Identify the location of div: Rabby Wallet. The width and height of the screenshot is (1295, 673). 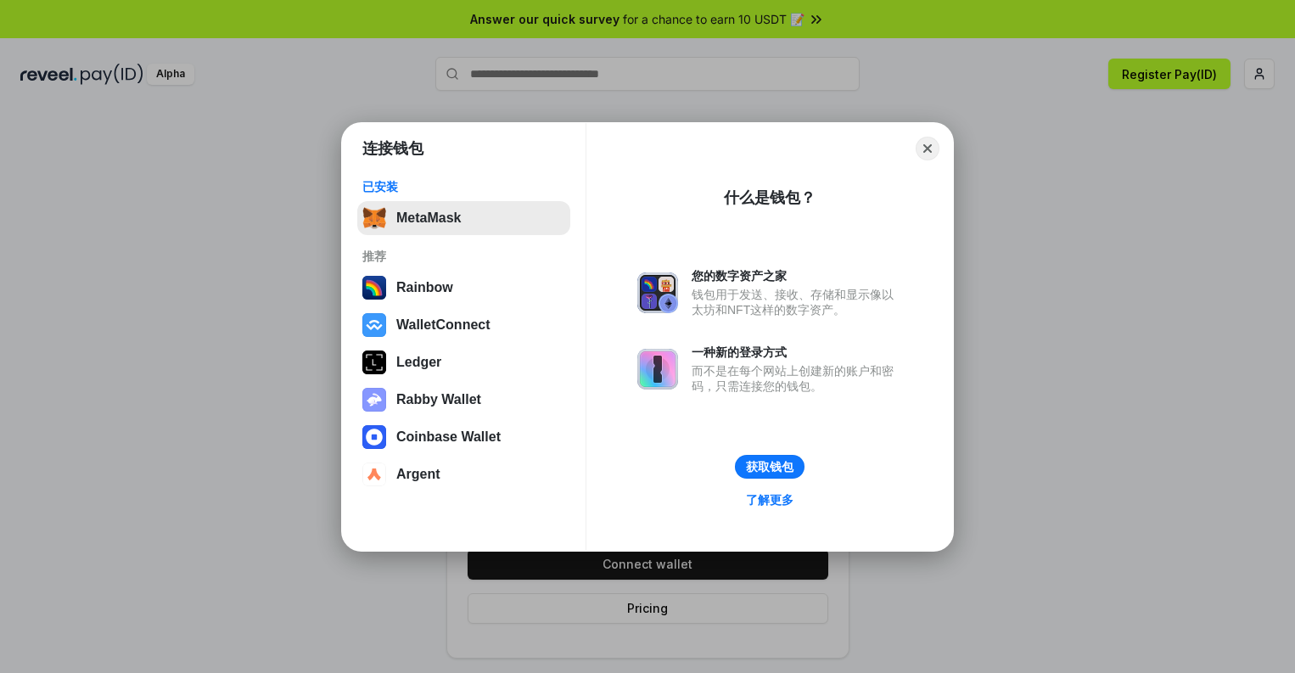
(439, 400).